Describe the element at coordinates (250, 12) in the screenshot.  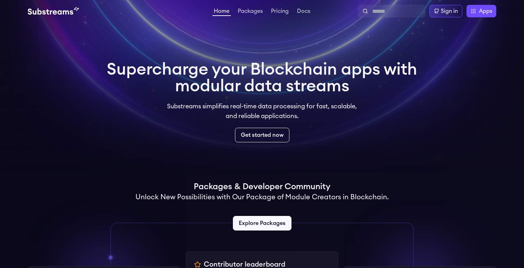
I see `a: Packages` at that location.